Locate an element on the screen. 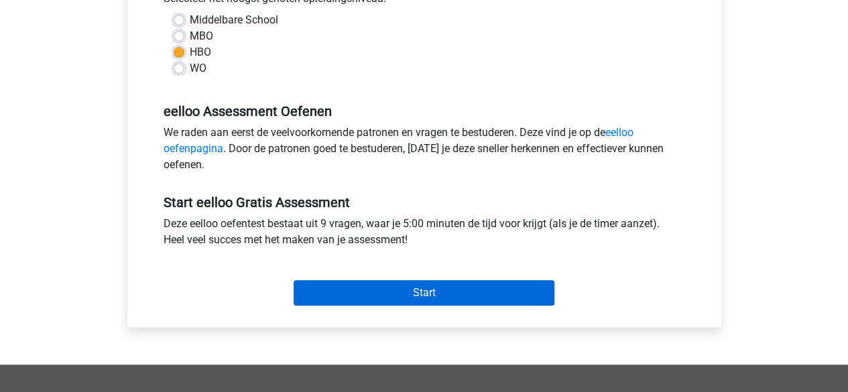 The width and height of the screenshot is (848, 392). div: Deze eelloo oefentest bestaat uit 9 vragen, waar je 5:00 minuten de tijd voor krijgt (als je de t... is located at coordinates (425, 235).